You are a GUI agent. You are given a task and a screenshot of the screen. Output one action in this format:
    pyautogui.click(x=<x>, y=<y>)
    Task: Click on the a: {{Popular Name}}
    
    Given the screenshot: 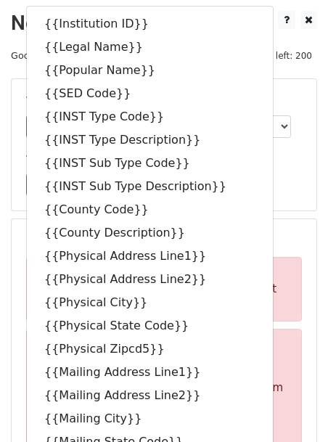 What is the action you would take?
    pyautogui.click(x=150, y=70)
    